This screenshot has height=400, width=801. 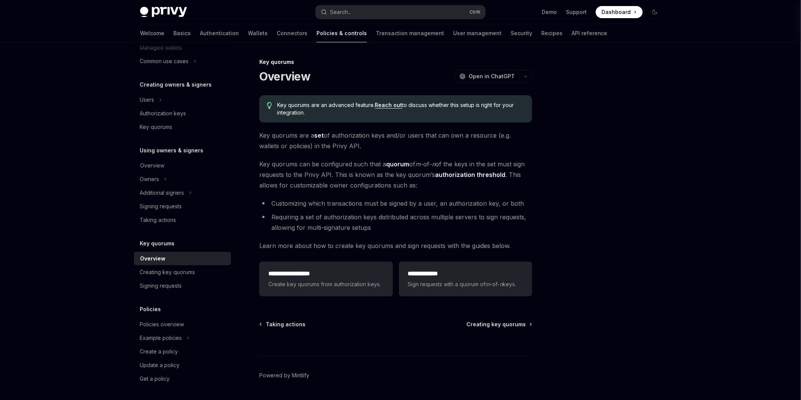 I want to click on span: Learn more about how to create key quorums and sign requests with the guides below., so click(x=395, y=246).